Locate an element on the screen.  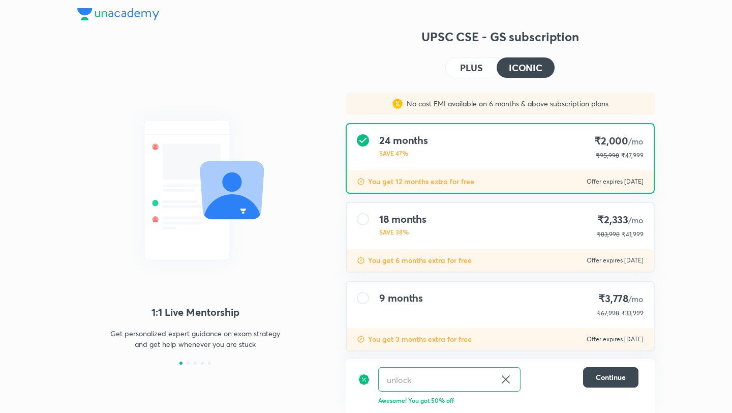
input: Have a referral code? is located at coordinates (437, 379).